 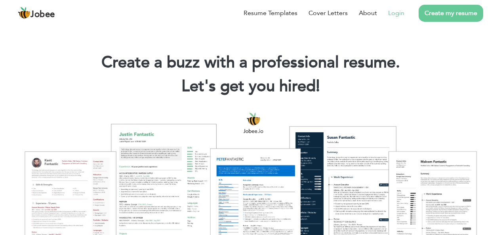 I want to click on h2: Let's, so click(x=250, y=86).